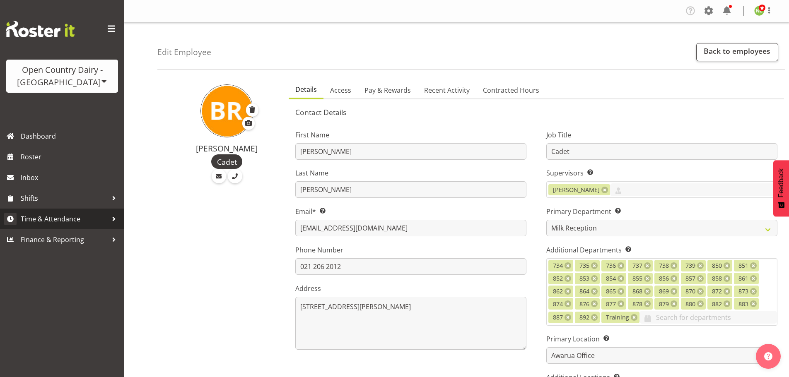 The width and height of the screenshot is (789, 377). I want to click on span: 879, so click(664, 304).